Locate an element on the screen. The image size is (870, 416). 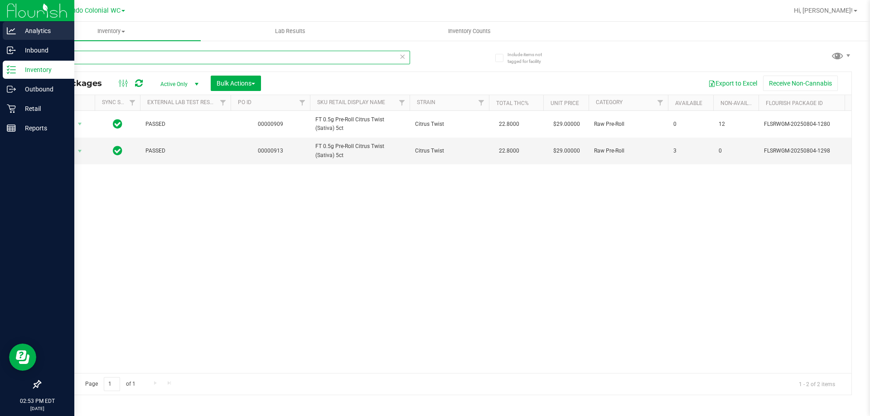
a: PO ID is located at coordinates (245, 102).